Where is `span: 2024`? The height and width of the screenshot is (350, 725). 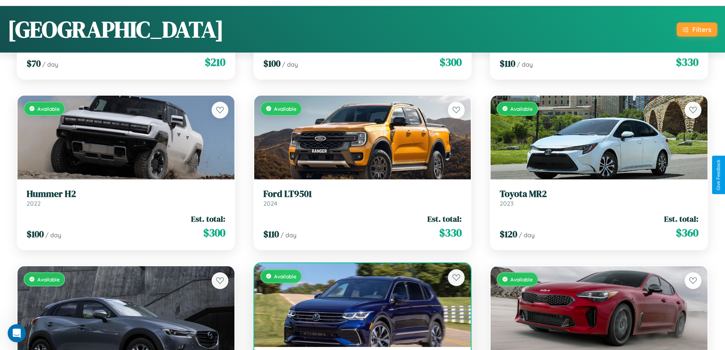 span: 2024 is located at coordinates (270, 203).